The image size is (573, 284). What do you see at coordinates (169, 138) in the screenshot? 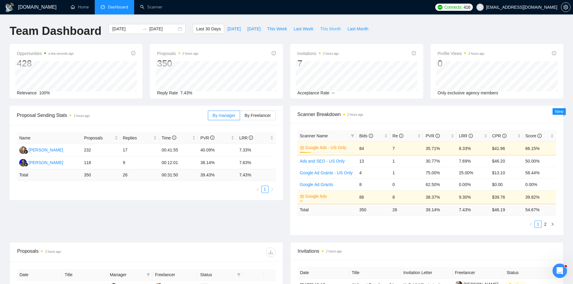
I see `span: Time` at bounding box center [169, 138].